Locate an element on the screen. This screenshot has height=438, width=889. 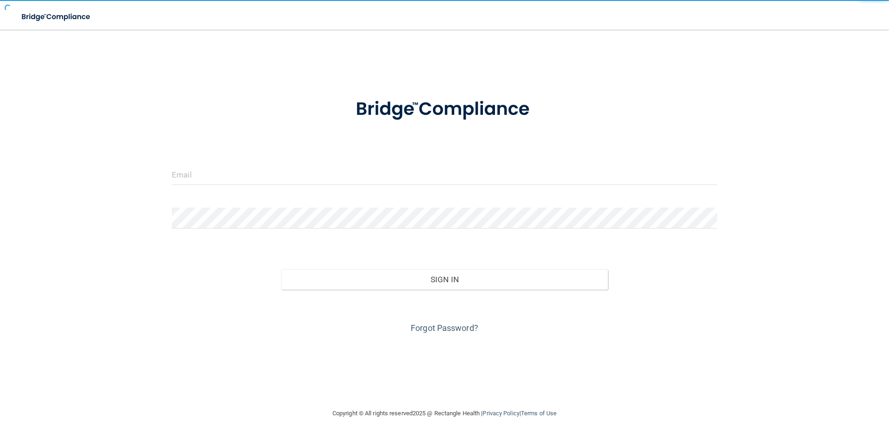
input: Email is located at coordinates (445, 174).